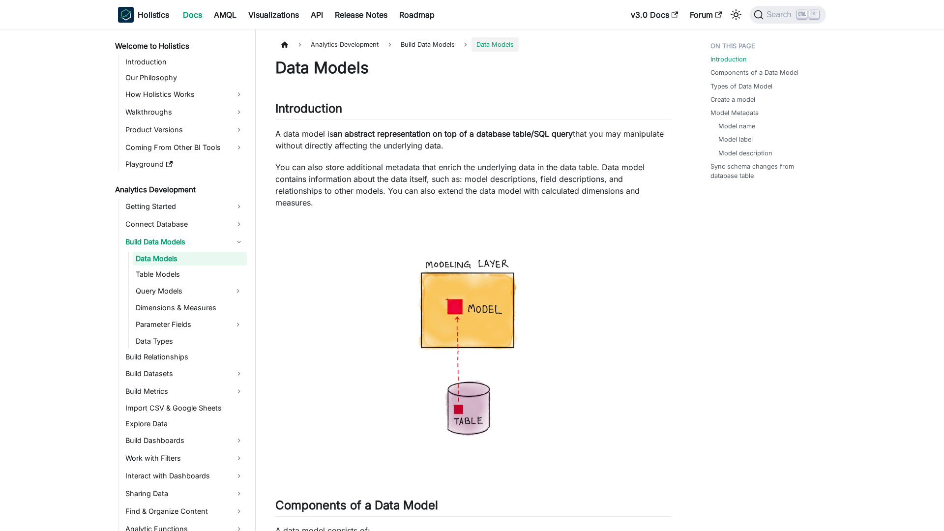 The height and width of the screenshot is (531, 944). Describe the element at coordinates (735, 113) in the screenshot. I see `a: Model Metadata` at that location.